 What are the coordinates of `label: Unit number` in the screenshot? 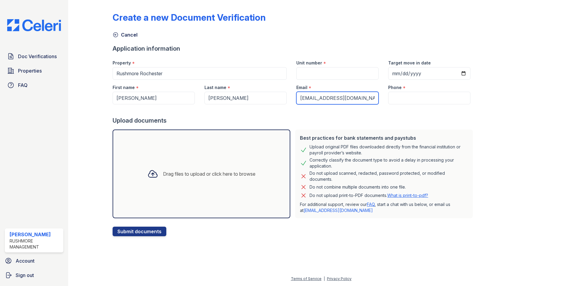 It's located at (309, 63).